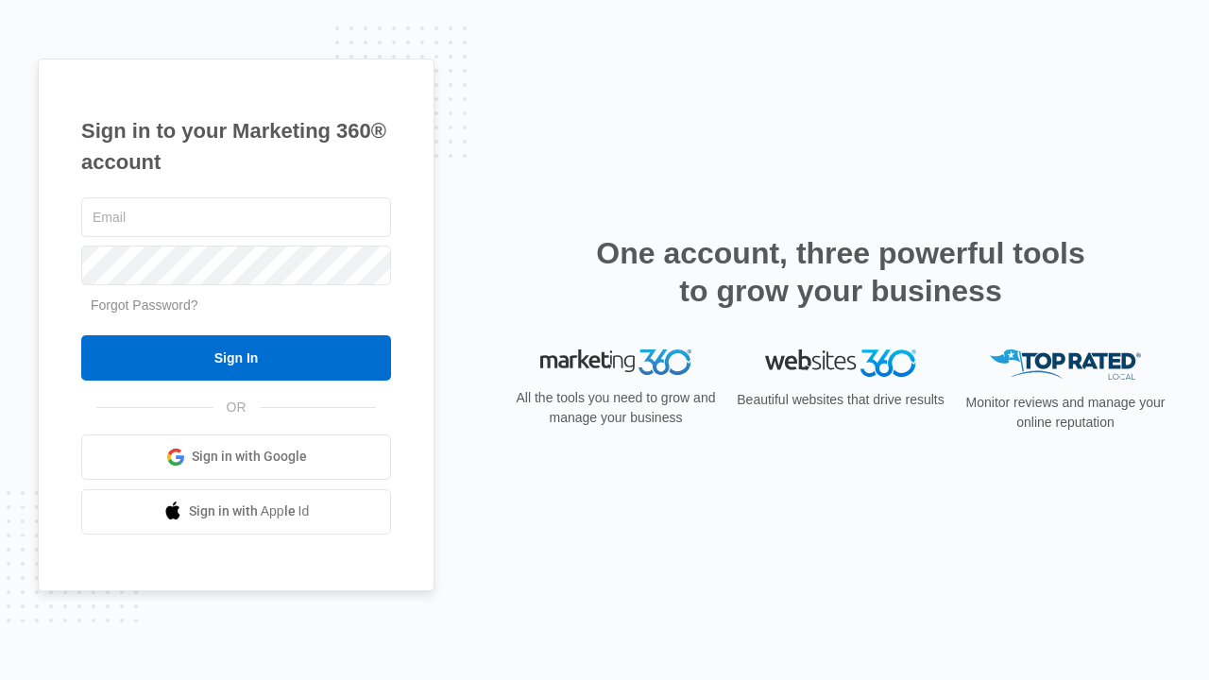 The image size is (1209, 680). What do you see at coordinates (616, 363) in the screenshot?
I see `img: Marketing 360` at bounding box center [616, 363].